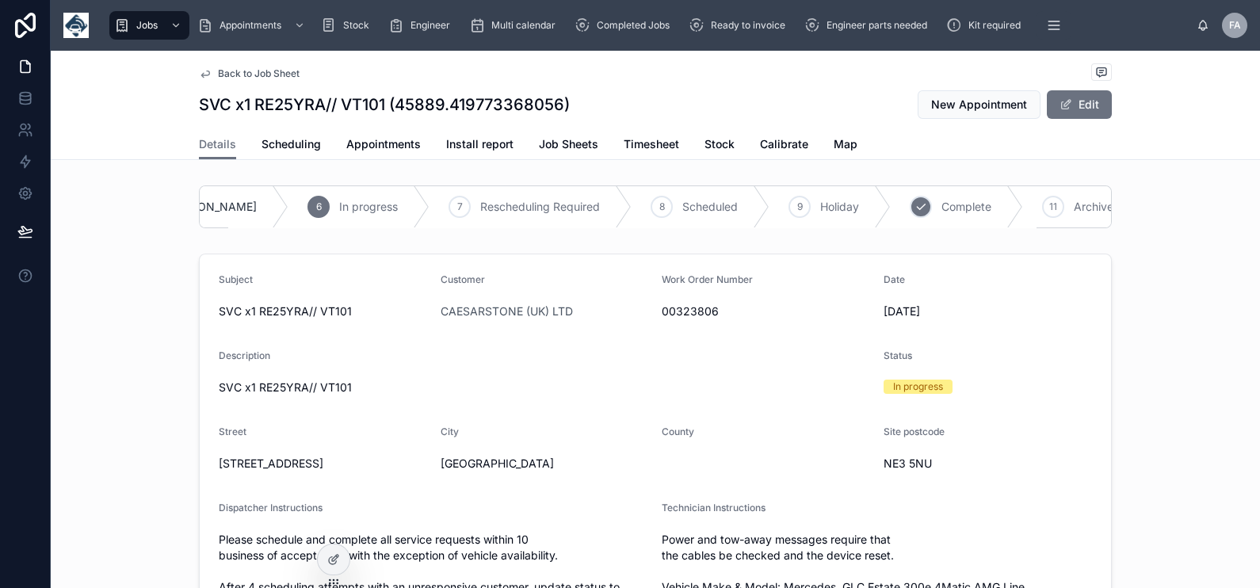 The height and width of the screenshot is (588, 1260). What do you see at coordinates (799, 207) in the screenshot?
I see `span: 9` at bounding box center [799, 207].